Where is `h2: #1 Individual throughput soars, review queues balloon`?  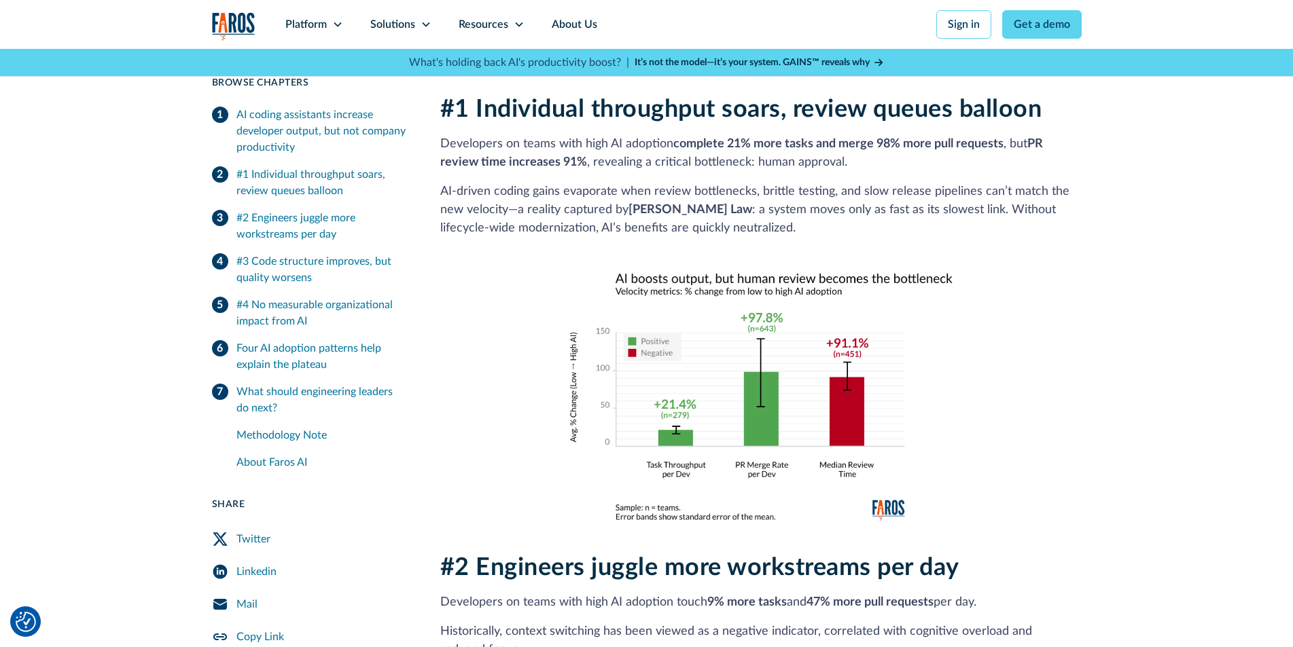 h2: #1 Individual throughput soars, review queues balloon is located at coordinates (761, 109).